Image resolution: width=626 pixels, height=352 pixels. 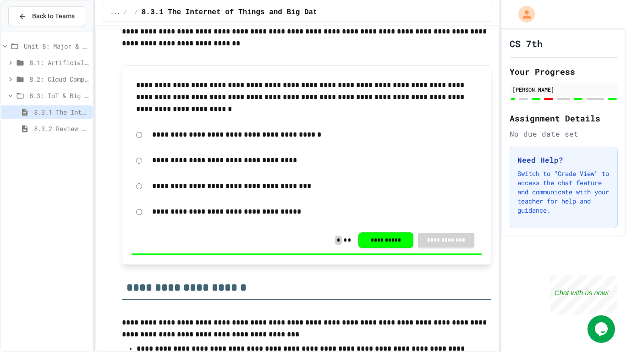 What do you see at coordinates (61, 128) in the screenshot?
I see `span: 8.3.2 Review - The Internet of Things and Big Data` at bounding box center [61, 128].